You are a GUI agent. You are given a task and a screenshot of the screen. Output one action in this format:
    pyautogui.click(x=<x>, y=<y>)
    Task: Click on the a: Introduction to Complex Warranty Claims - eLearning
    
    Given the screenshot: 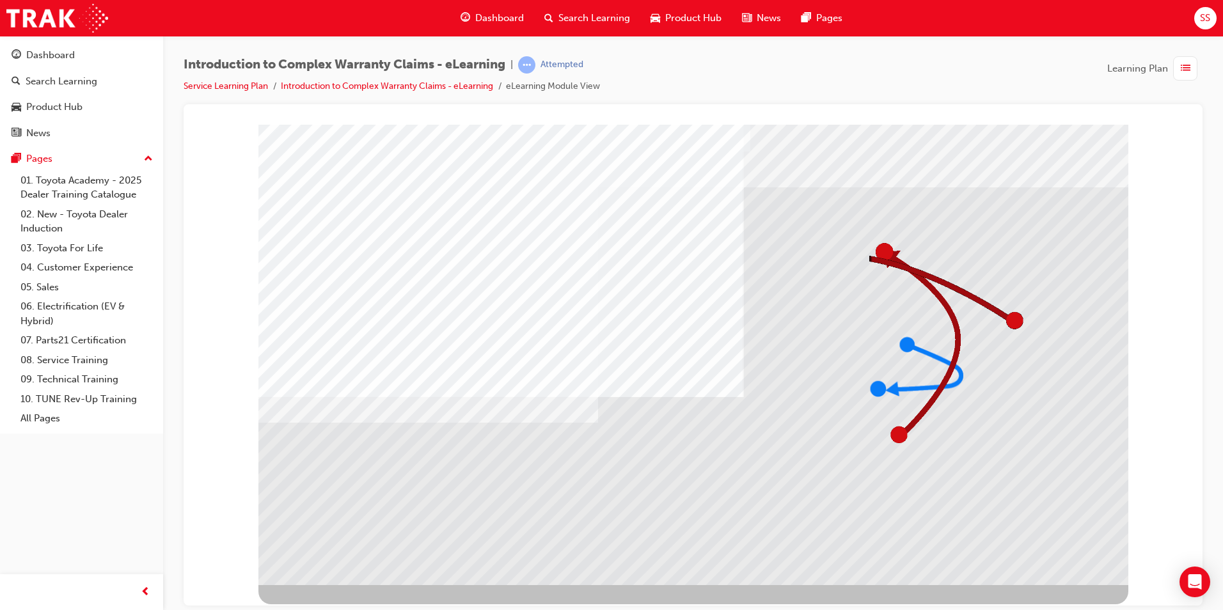 What is the action you would take?
    pyautogui.click(x=387, y=86)
    